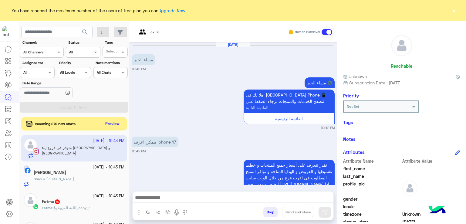 This screenshot has width=466, height=224. I want to click on button: Send and close, so click(298, 212).